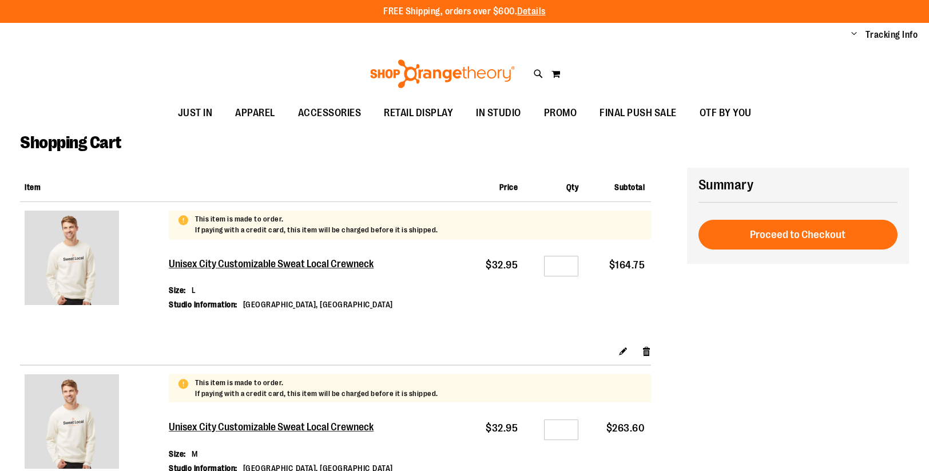 The width and height of the screenshot is (929, 471). I want to click on a: Remove item, so click(647, 350).